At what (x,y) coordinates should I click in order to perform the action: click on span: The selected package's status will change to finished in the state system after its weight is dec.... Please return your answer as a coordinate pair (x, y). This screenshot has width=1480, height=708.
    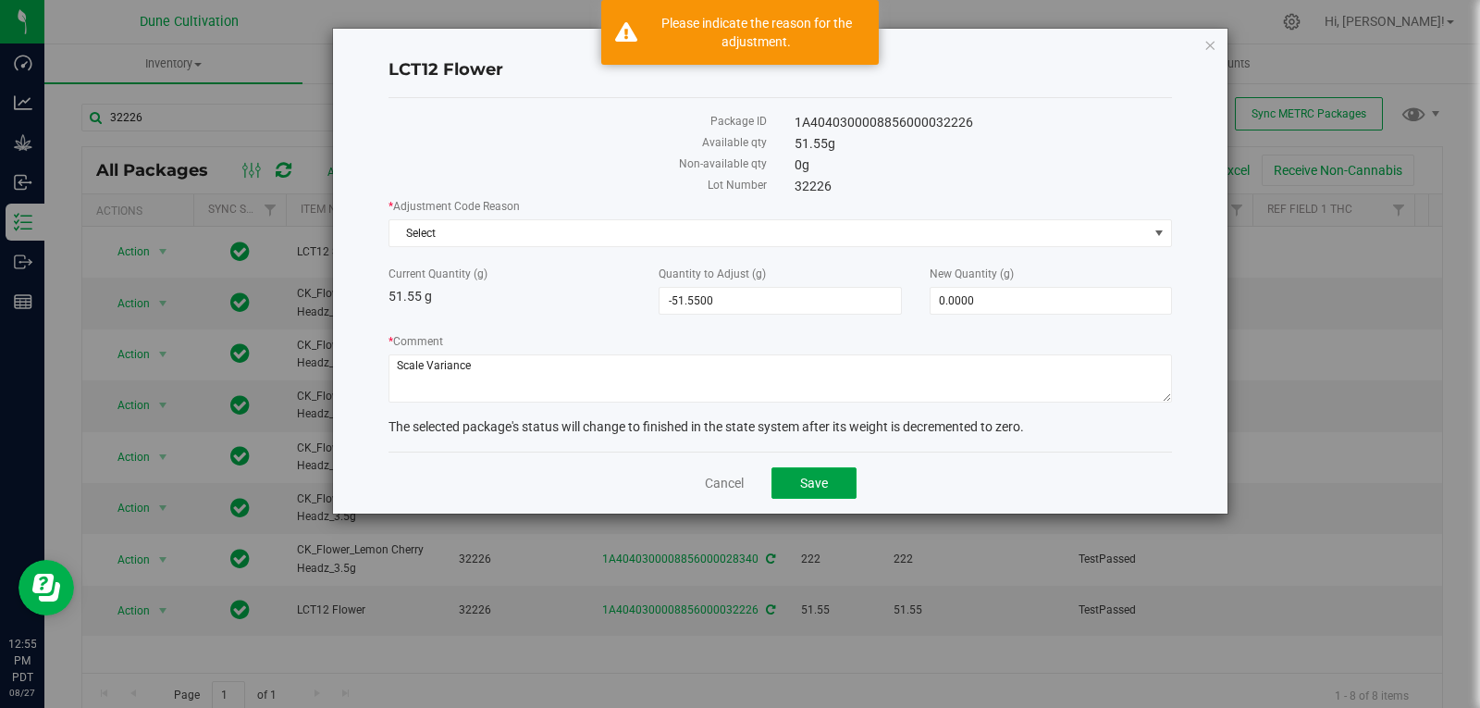
    Looking at the image, I should click on (706, 426).